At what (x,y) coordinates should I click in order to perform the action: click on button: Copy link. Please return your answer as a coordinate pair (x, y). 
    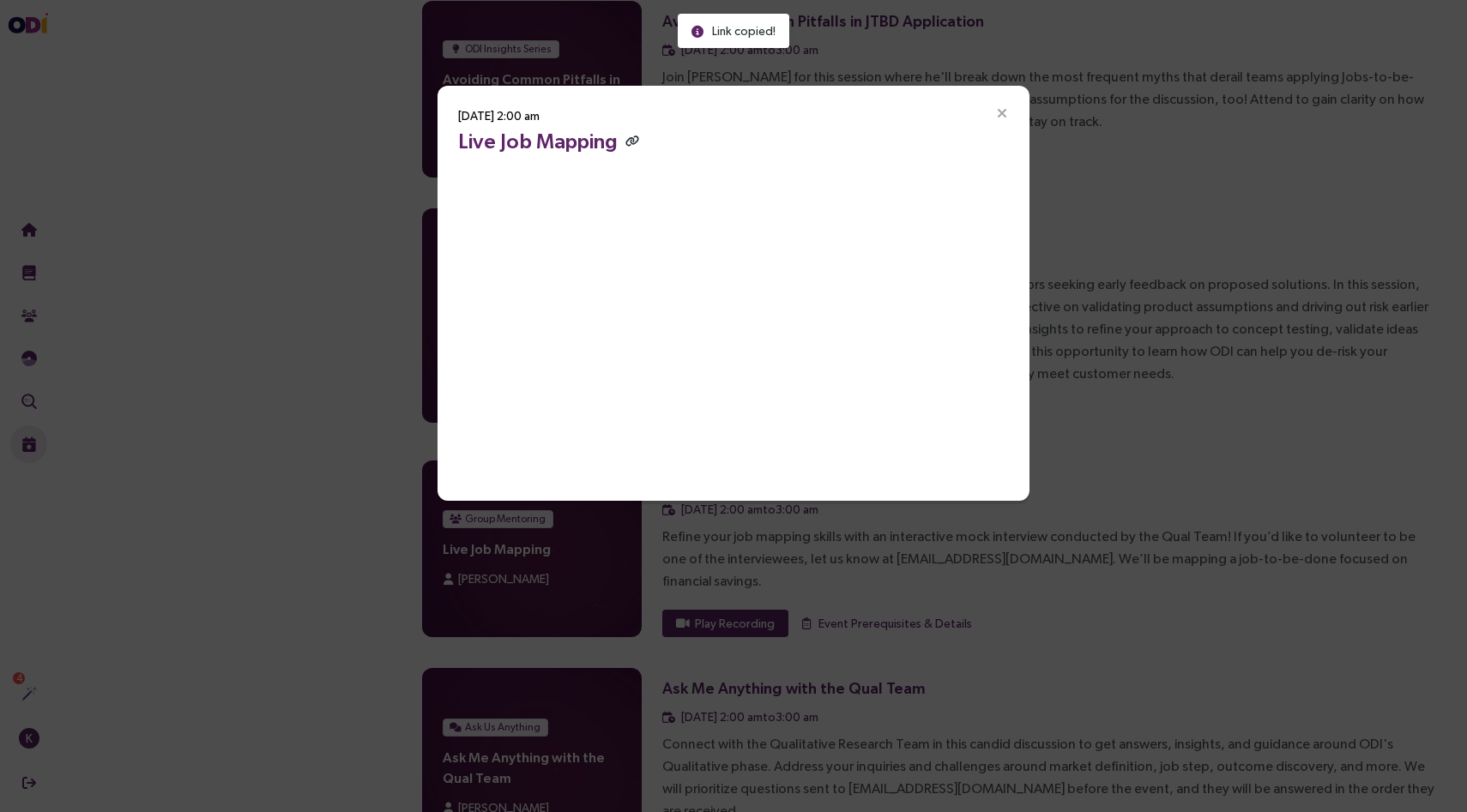
    Looking at the image, I should click on (632, 141).